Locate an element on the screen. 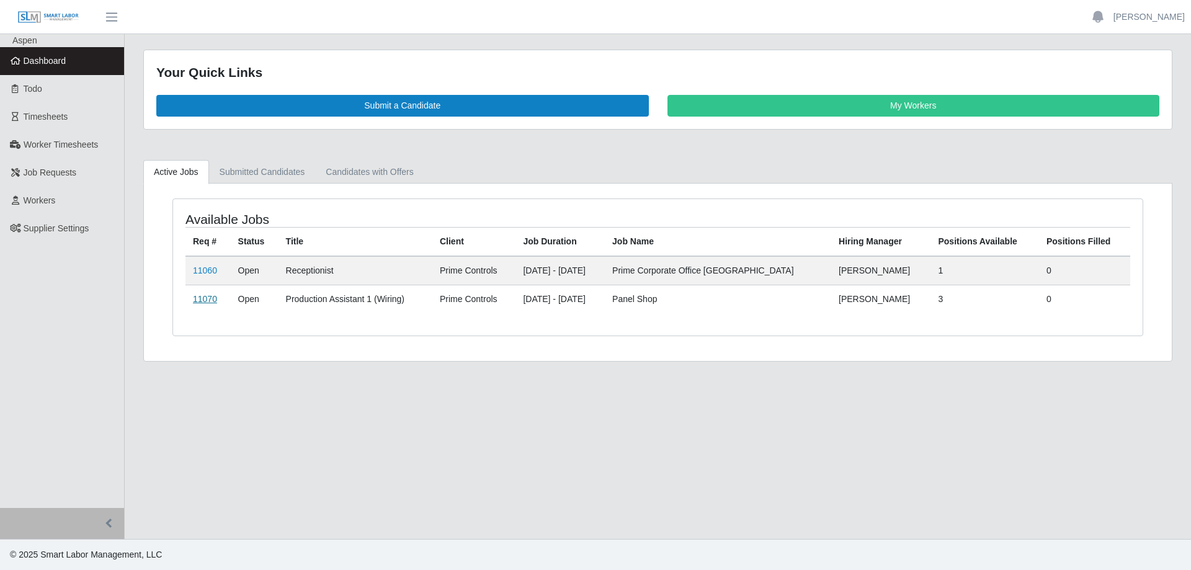 This screenshot has height=570, width=1191. th: Positions Filled is located at coordinates (1084, 241).